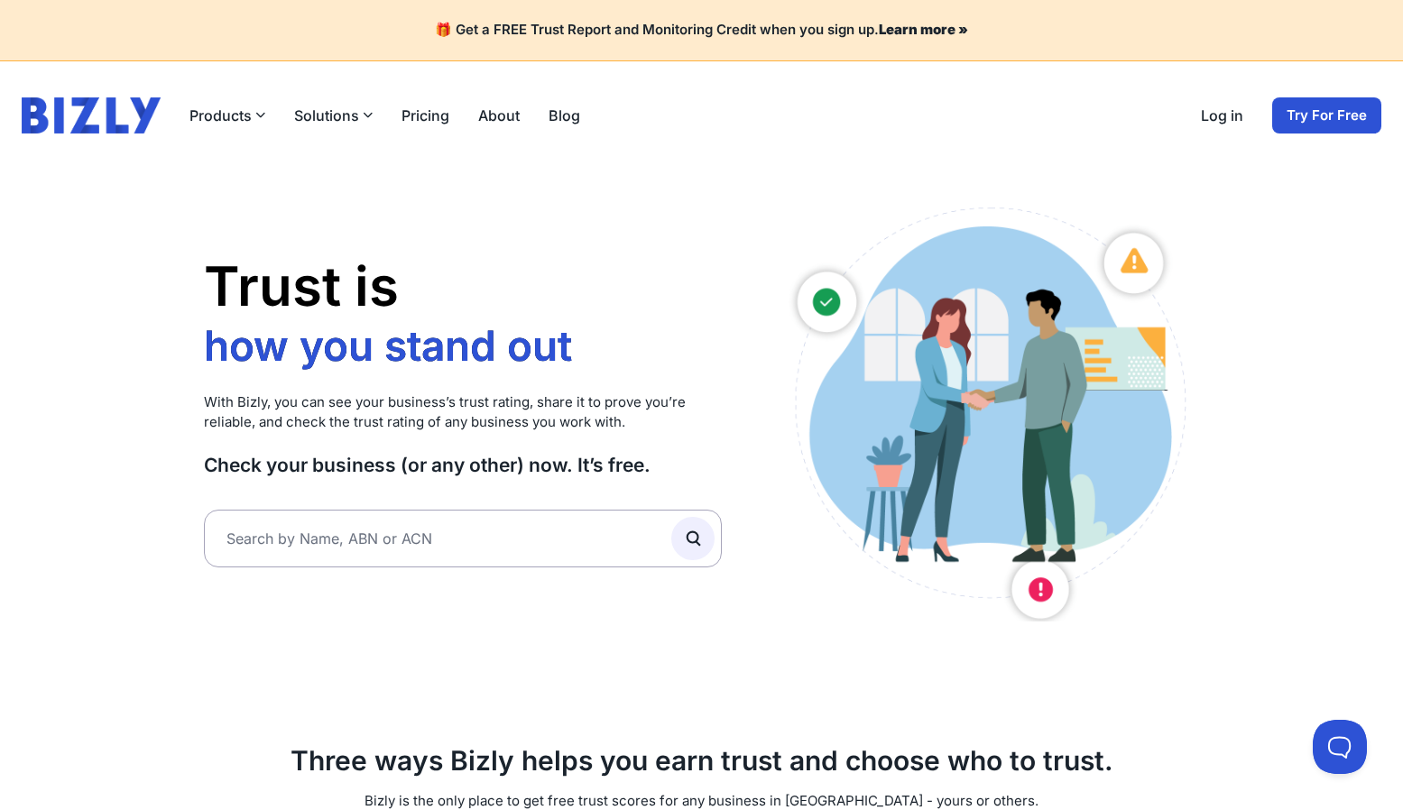 Image resolution: width=1403 pixels, height=810 pixels. What do you see at coordinates (923, 29) in the screenshot?
I see `a: Learn more »` at bounding box center [923, 29].